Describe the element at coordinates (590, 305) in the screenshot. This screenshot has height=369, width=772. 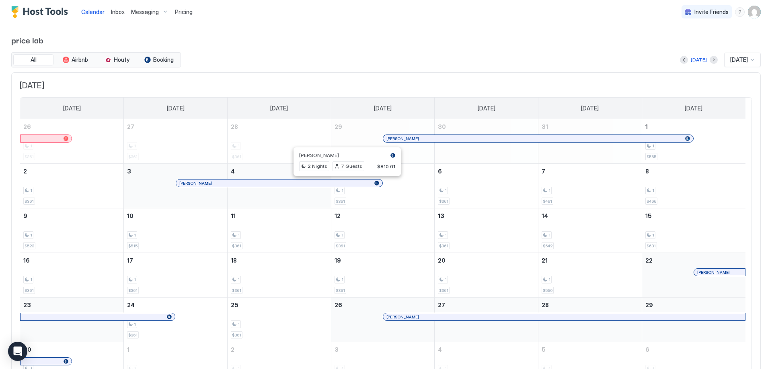
I see `a: November 28, 2025` at that location.